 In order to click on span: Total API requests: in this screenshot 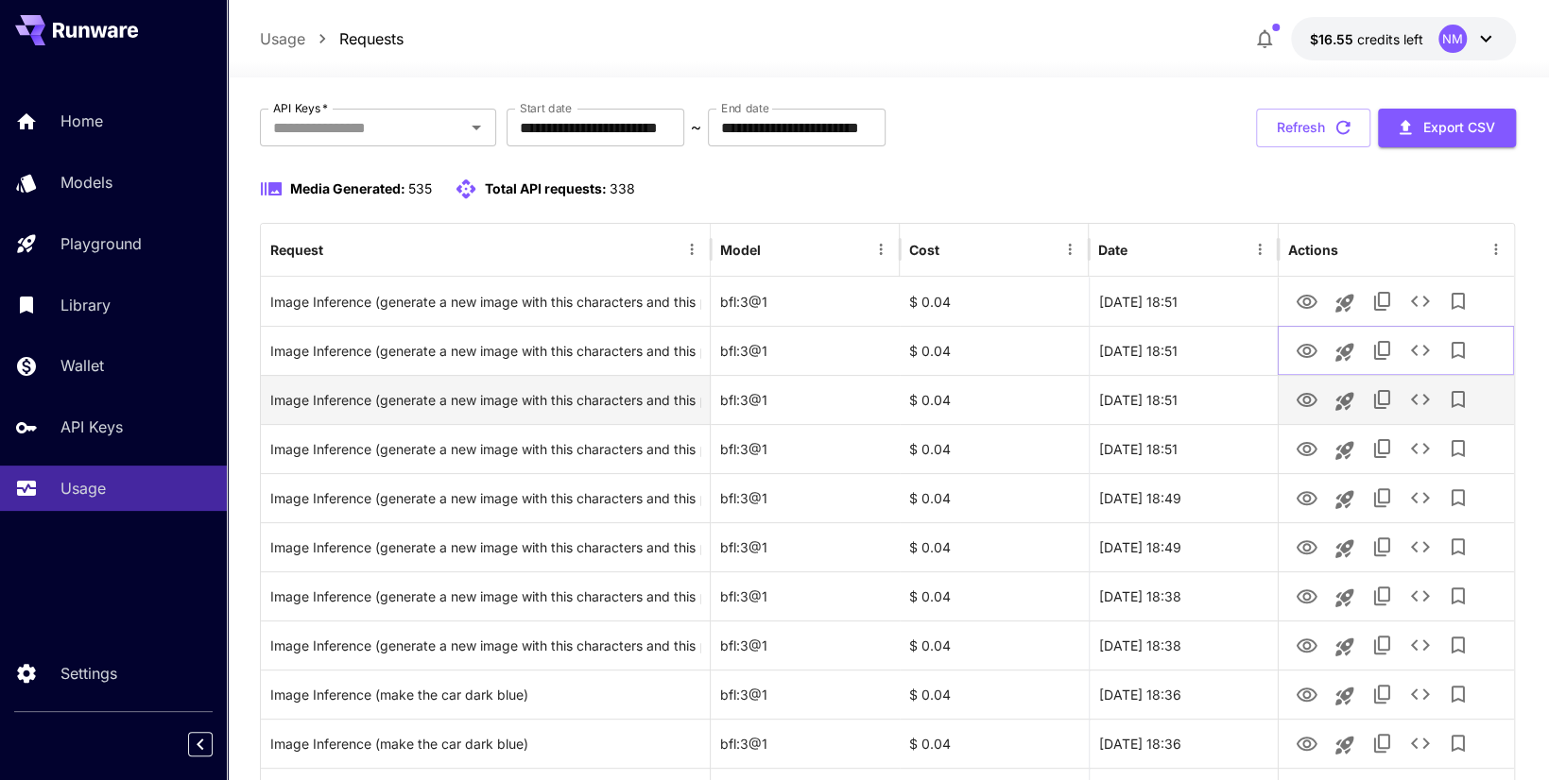, I will do `click(545, 188)`.